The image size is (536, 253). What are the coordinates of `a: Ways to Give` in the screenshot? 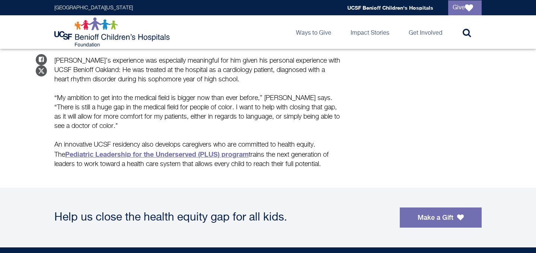 It's located at (314, 32).